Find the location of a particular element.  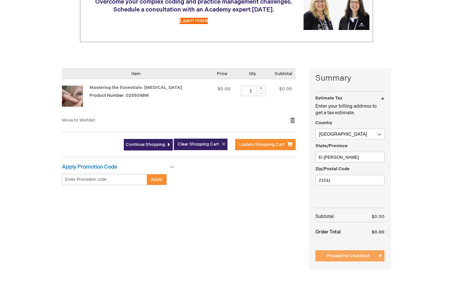

span: Proceed to Checkout is located at coordinates (348, 256).